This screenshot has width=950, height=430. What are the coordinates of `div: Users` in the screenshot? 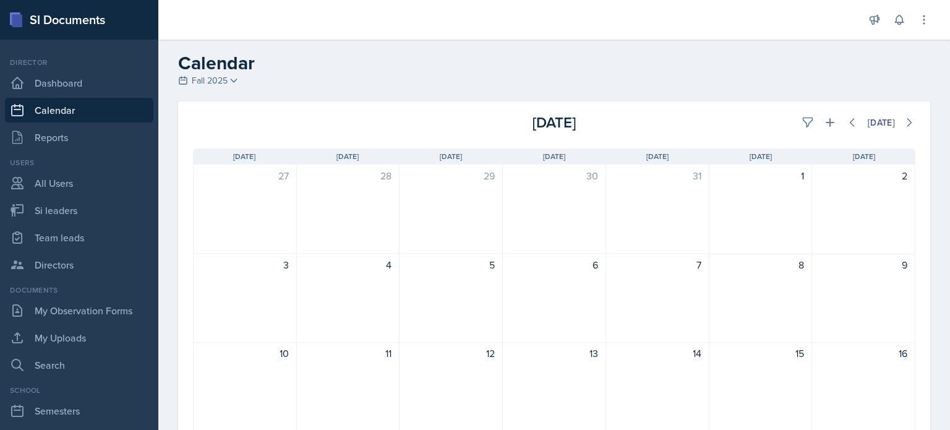 It's located at (79, 163).